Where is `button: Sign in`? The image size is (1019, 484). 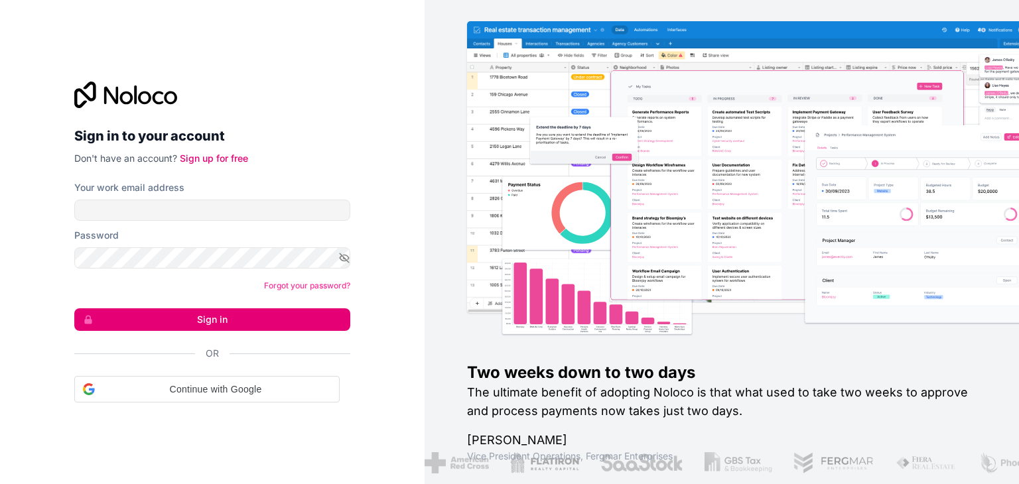 button: Sign in is located at coordinates (212, 320).